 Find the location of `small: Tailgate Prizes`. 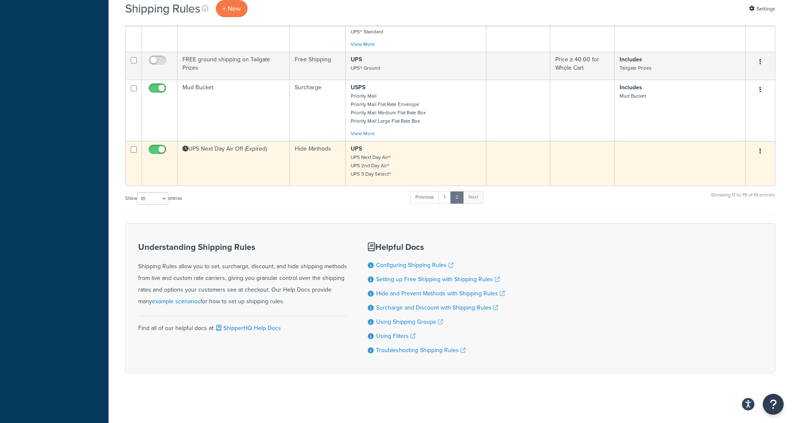

small: Tailgate Prizes is located at coordinates (636, 68).